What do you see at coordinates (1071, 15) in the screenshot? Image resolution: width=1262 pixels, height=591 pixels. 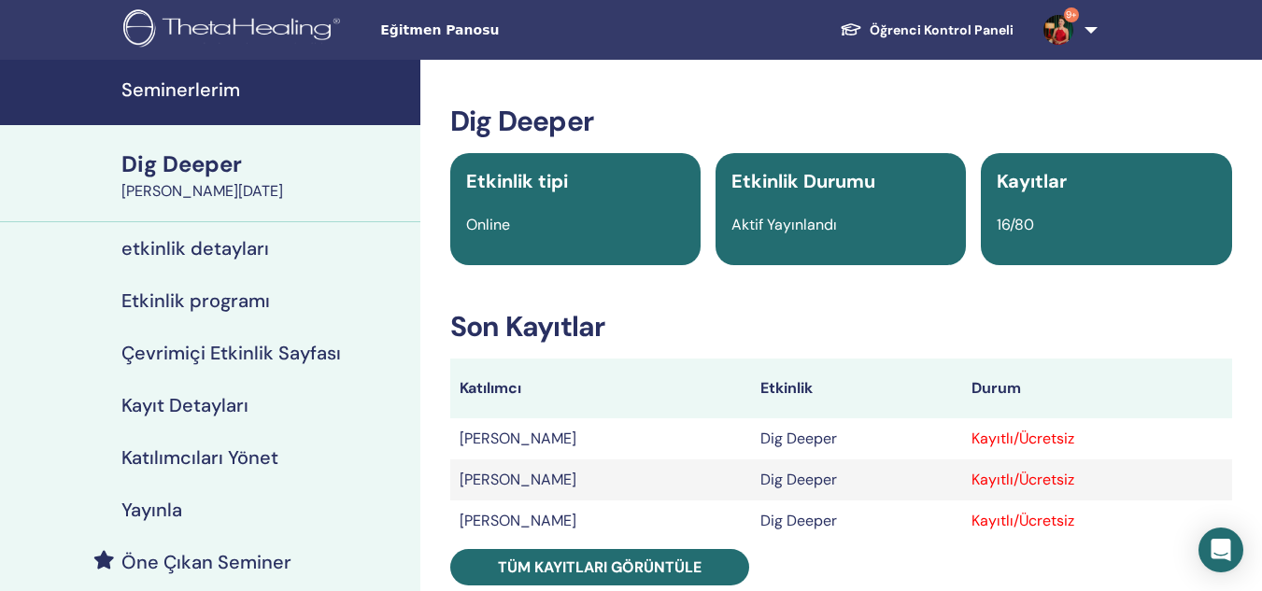 I see `span: 9+` at bounding box center [1071, 15].